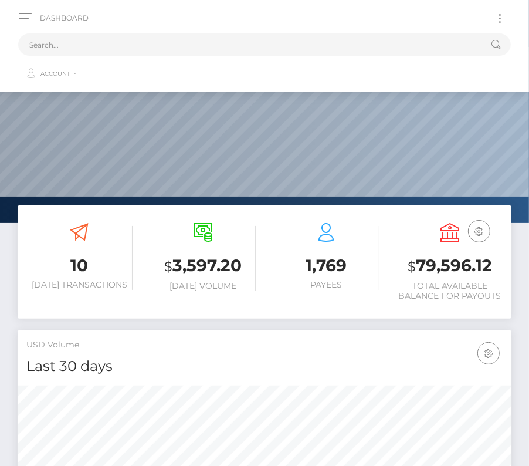 This screenshot has width=529, height=466. Describe the element at coordinates (450, 266) in the screenshot. I see `h3: 79,596.12` at that location.